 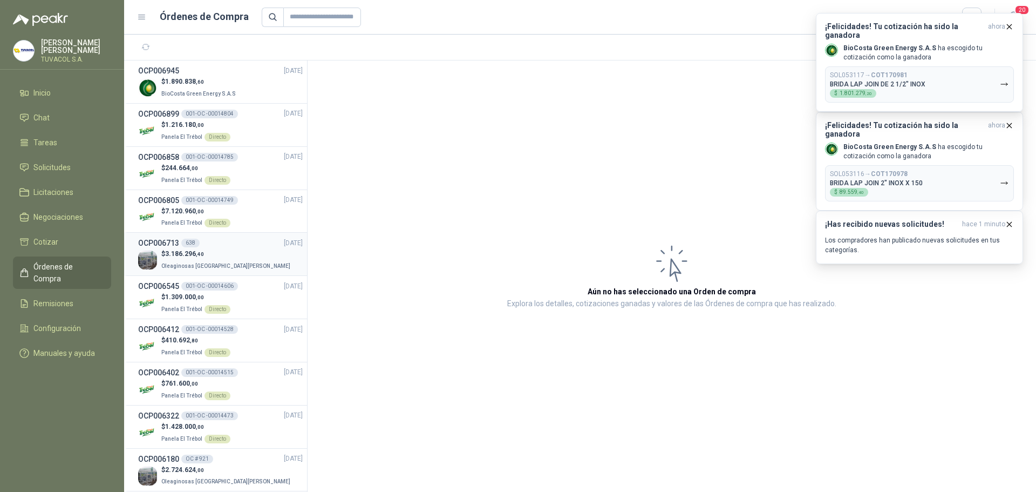 I want to click on h3: OCP006180, so click(x=159, y=459).